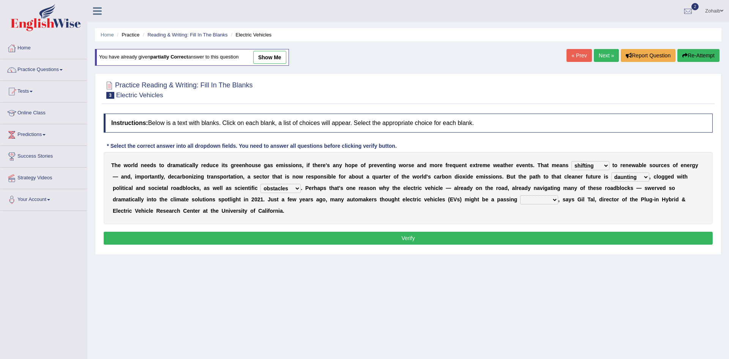 Image resolution: width=729 pixels, height=359 pixels. I want to click on a: Success Stories, so click(44, 155).